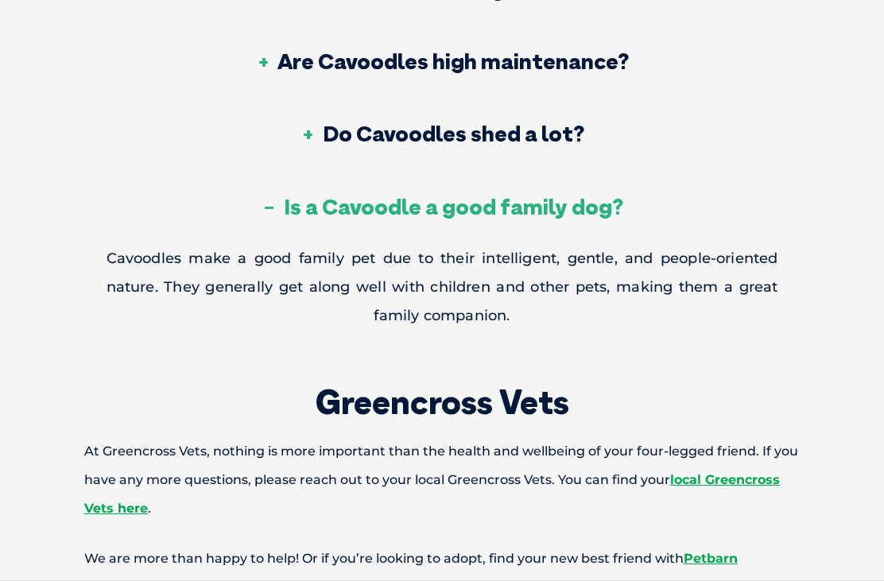 Image resolution: width=884 pixels, height=581 pixels. What do you see at coordinates (442, 62) in the screenshot?
I see `h3: Are Cavoodles high maintenance?` at bounding box center [442, 62].